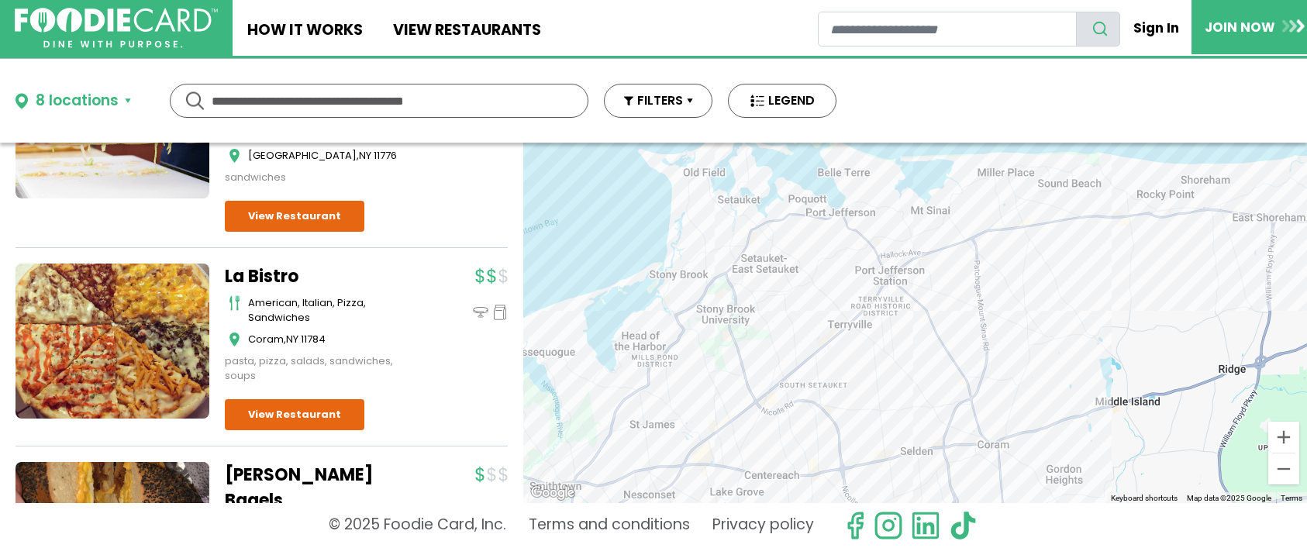 The image size is (1307, 548). I want to click on button: search, so click(1098, 29).